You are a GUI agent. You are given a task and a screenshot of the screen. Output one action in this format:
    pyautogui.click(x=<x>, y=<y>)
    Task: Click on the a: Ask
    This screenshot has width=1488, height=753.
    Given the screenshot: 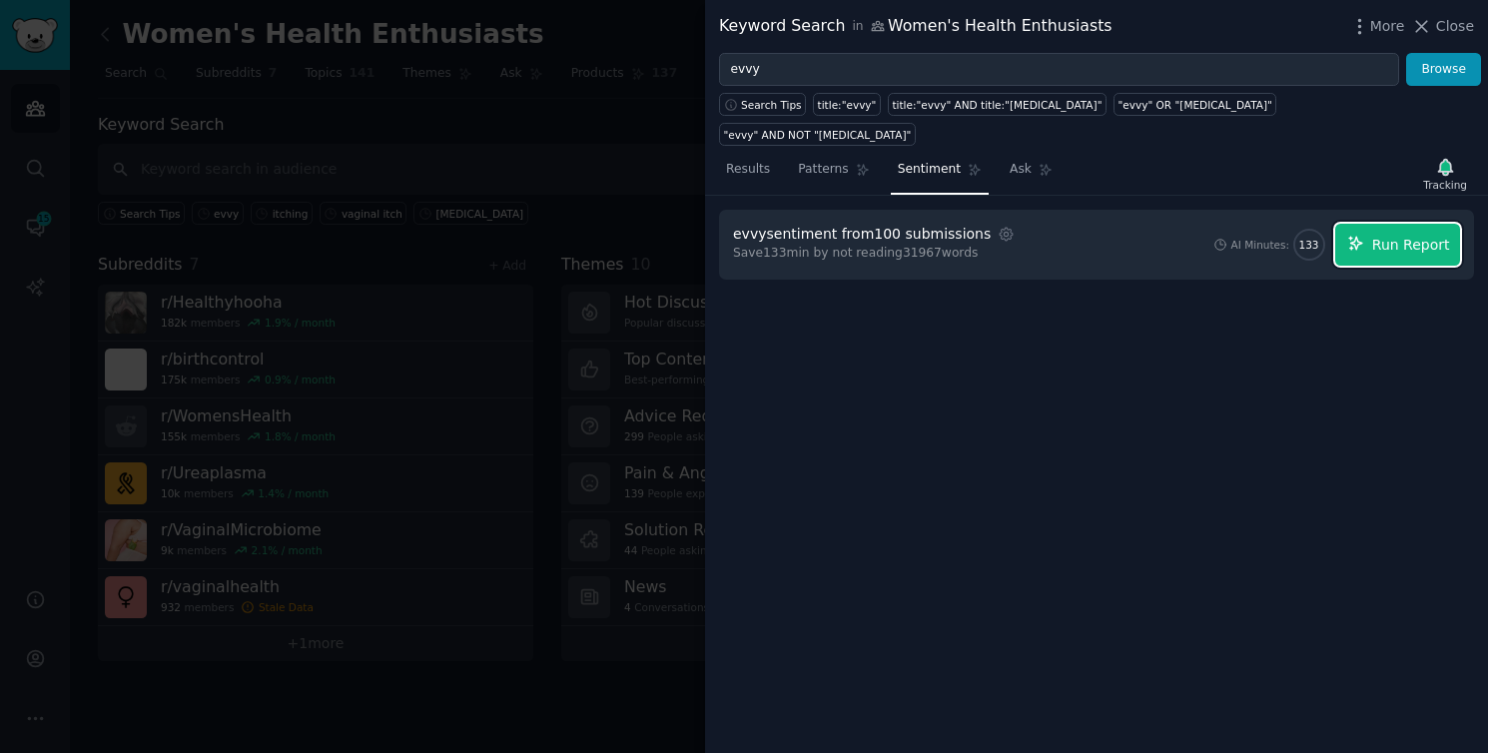 What is the action you would take?
    pyautogui.click(x=1031, y=174)
    